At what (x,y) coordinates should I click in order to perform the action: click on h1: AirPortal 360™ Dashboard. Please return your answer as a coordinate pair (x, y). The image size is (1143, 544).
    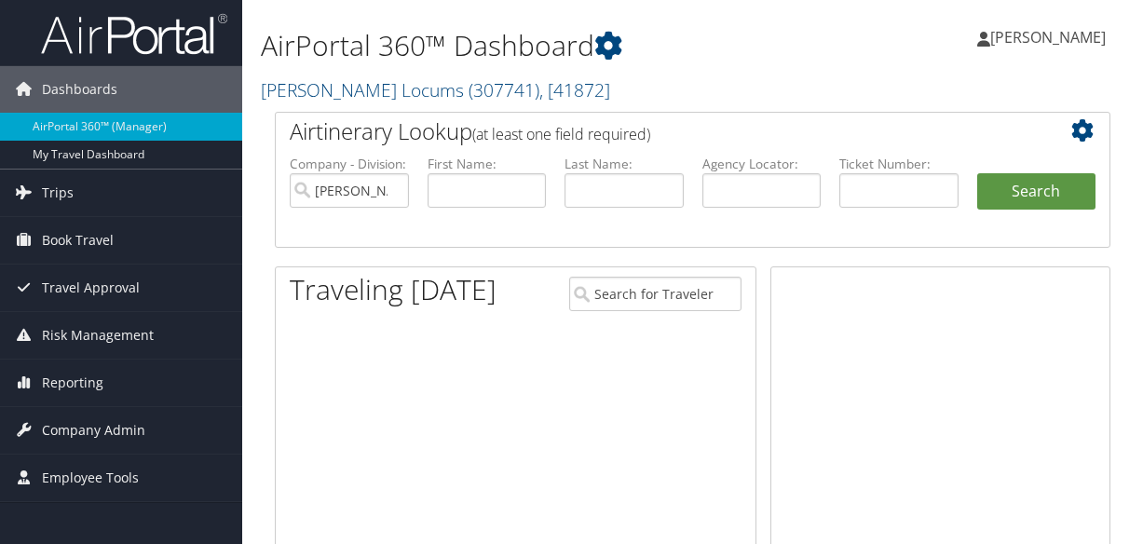
    Looking at the image, I should click on (549, 46).